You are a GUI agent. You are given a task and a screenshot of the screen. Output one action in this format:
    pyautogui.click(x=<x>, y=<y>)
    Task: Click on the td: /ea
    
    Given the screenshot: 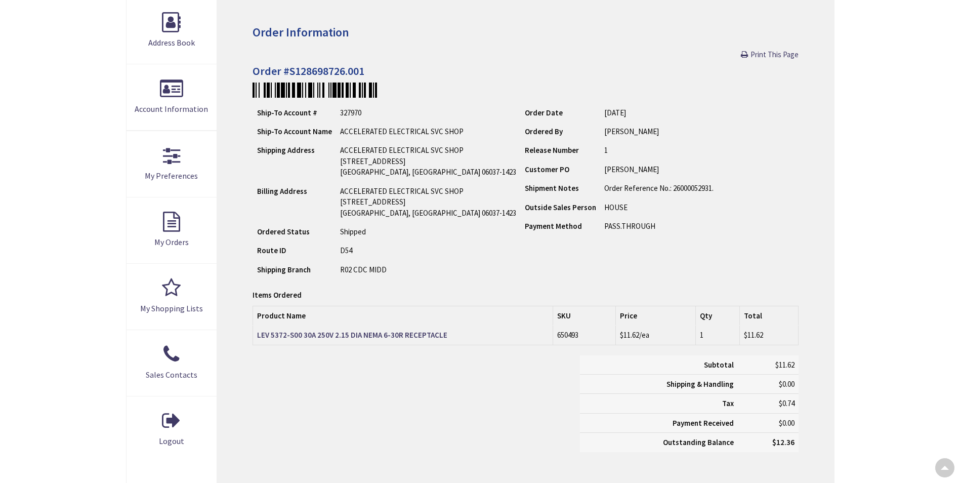 What is the action you would take?
    pyautogui.click(x=656, y=335)
    